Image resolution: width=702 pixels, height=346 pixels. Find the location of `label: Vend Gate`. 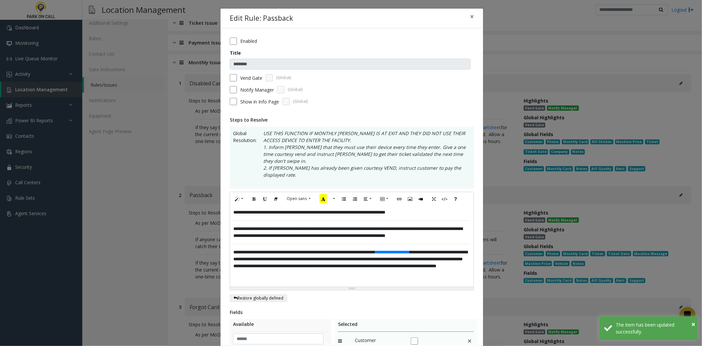

label: Vend Gate is located at coordinates (251, 78).